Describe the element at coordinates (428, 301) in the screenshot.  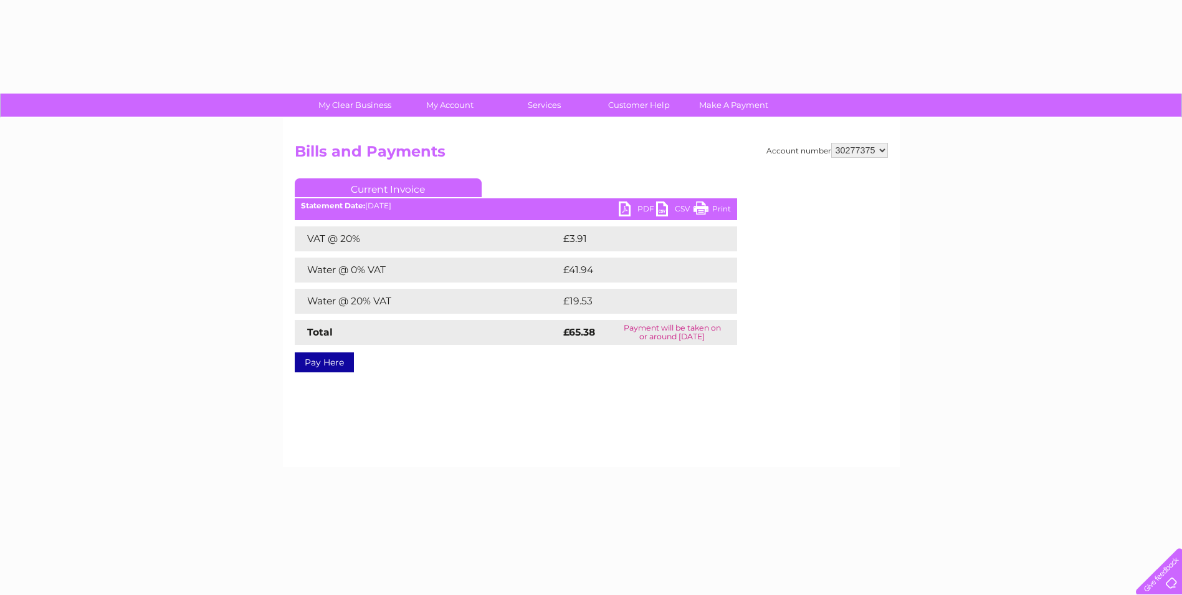
I see `td: Water @ 20% VAT` at that location.